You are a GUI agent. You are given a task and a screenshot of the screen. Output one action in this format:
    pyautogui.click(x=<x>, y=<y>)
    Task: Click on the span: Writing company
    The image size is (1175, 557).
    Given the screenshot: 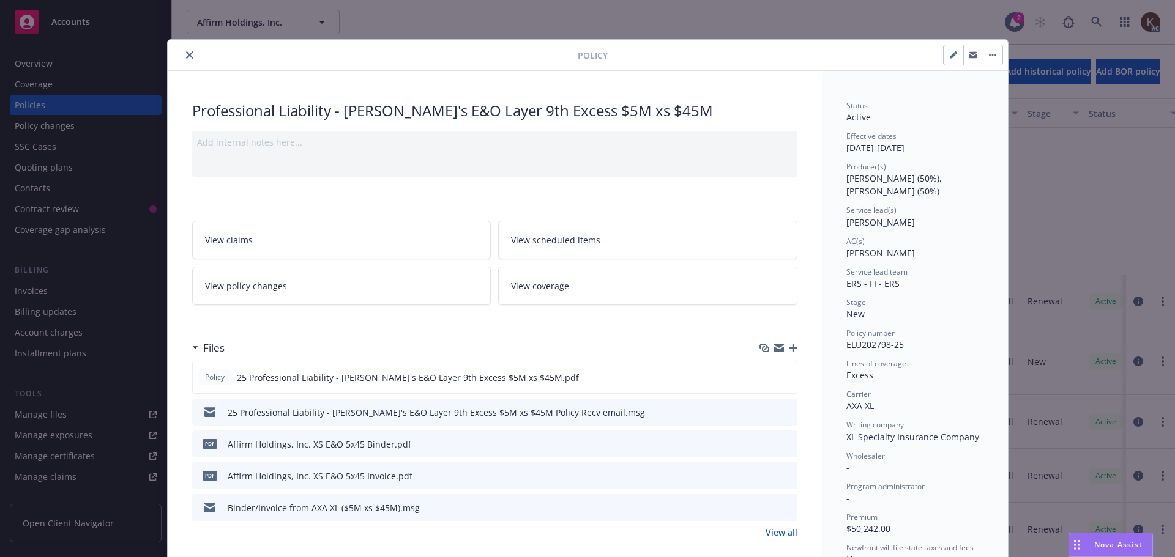 What is the action you would take?
    pyautogui.click(x=875, y=425)
    